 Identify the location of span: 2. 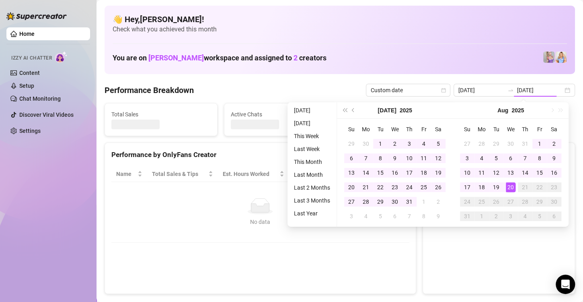
(296, 58).